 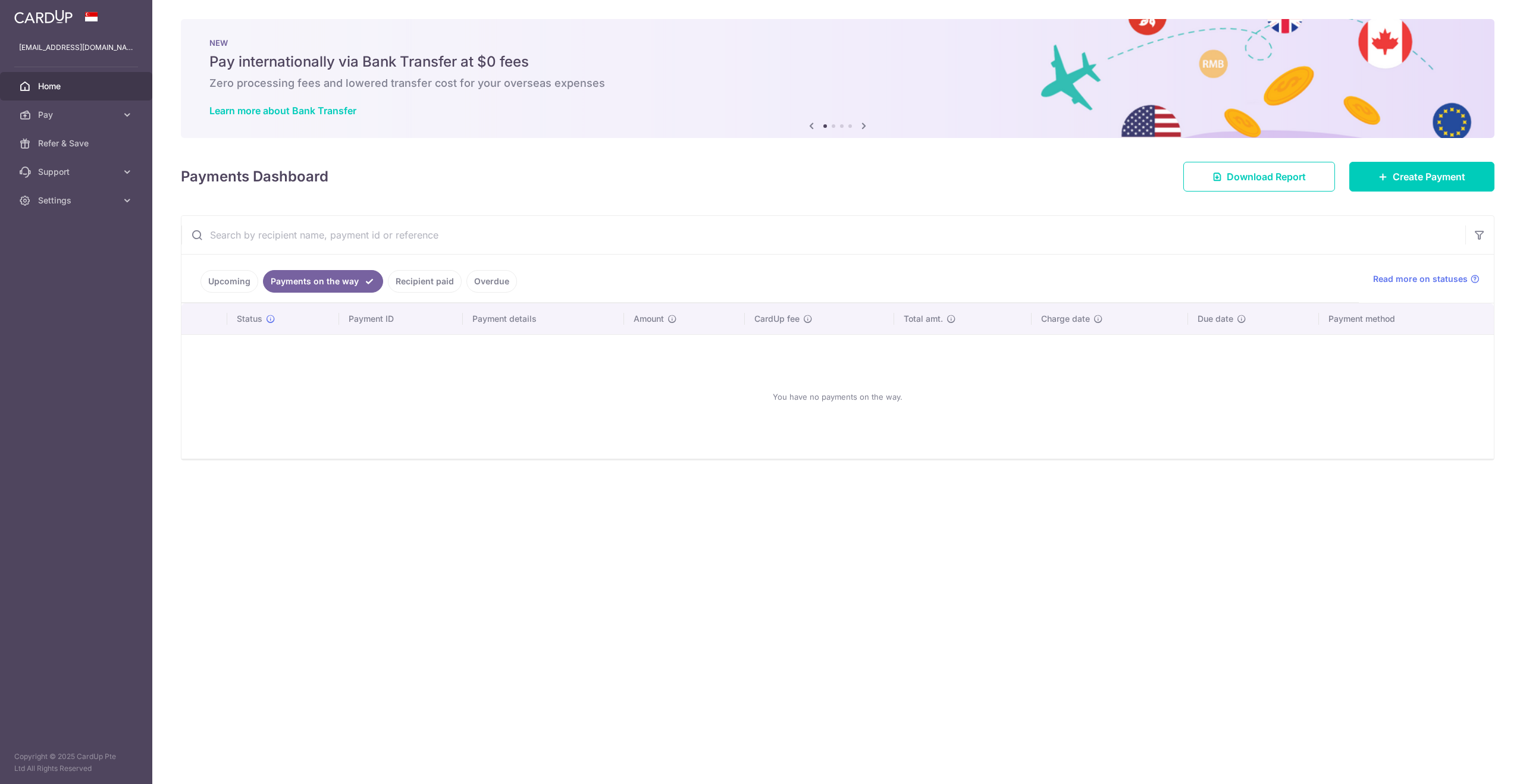 What do you see at coordinates (1422, 177) in the screenshot?
I see `a: Create Payment` at bounding box center [1422, 177].